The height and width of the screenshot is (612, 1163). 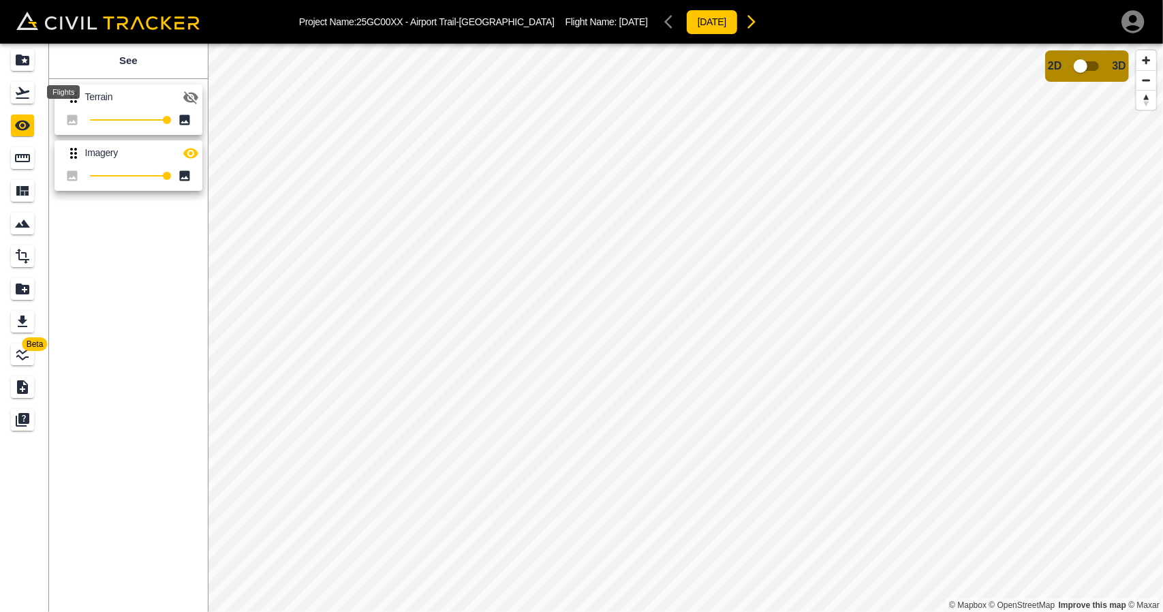 What do you see at coordinates (967, 605) in the screenshot?
I see `a: Mapbox` at bounding box center [967, 605].